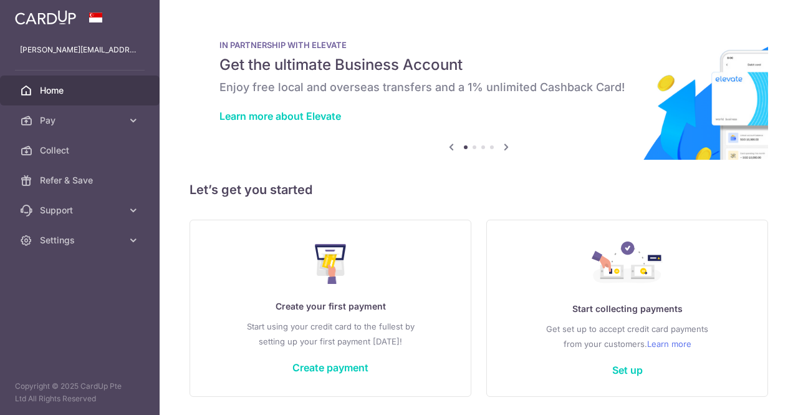 The image size is (798, 415). I want to click on img: Collect Payment, so click(627, 264).